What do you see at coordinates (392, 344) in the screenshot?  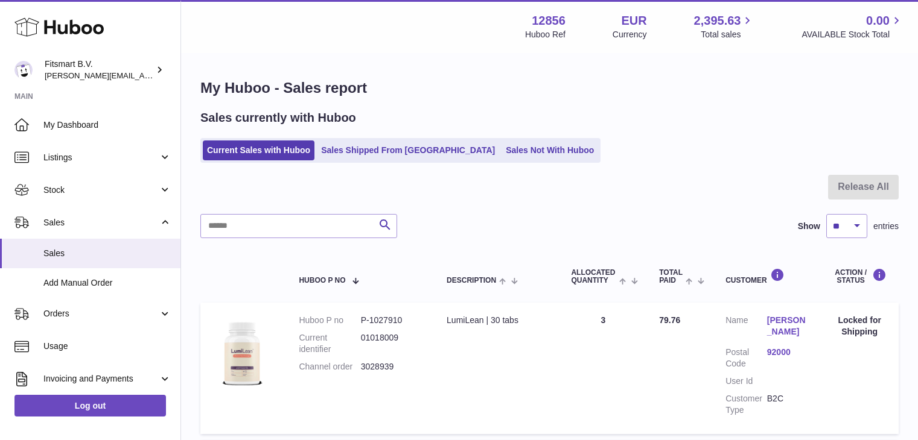 I see `dd: 01018009` at bounding box center [392, 344].